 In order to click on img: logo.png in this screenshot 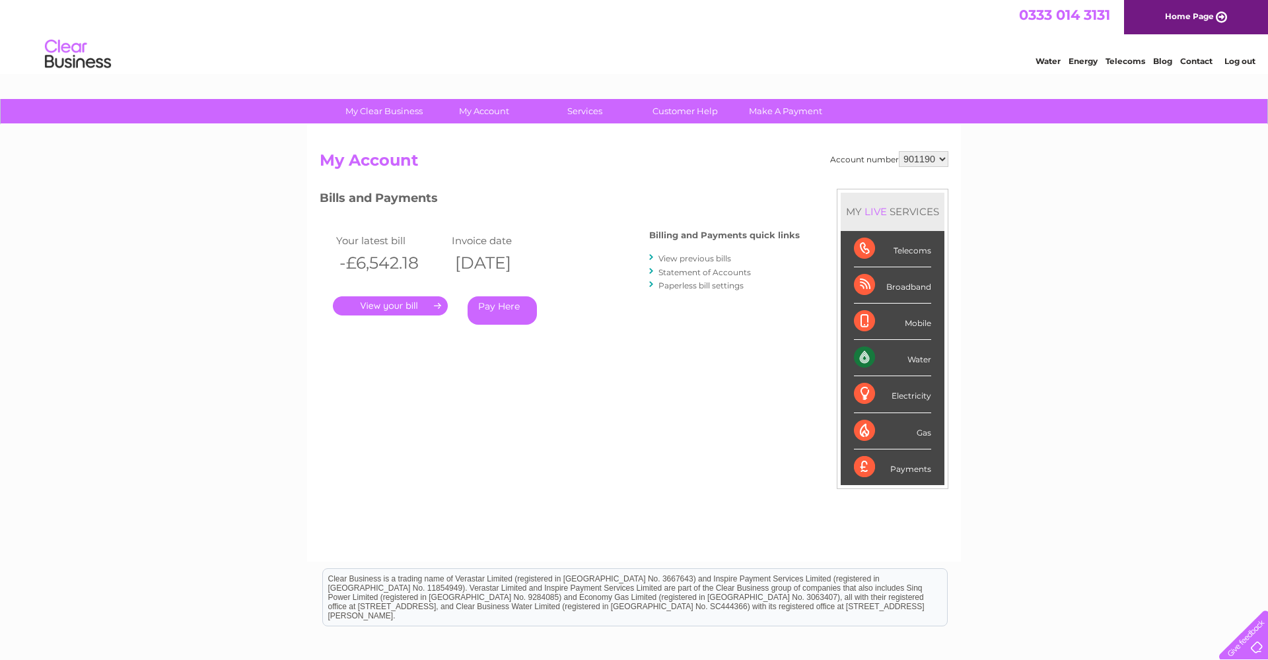, I will do `click(78, 54)`.